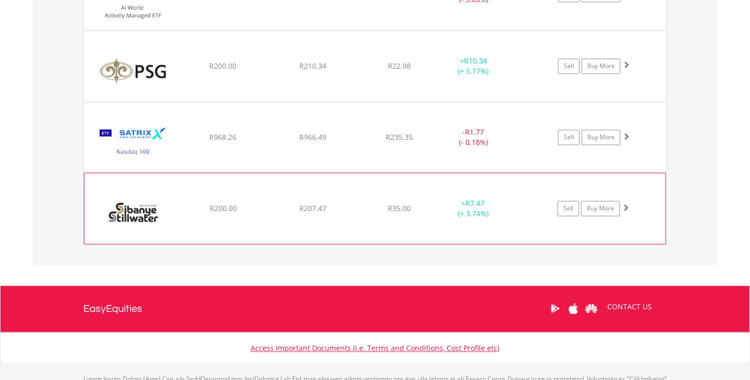  I want to click on img: EQU.ZA.SSW.png, so click(134, 213).